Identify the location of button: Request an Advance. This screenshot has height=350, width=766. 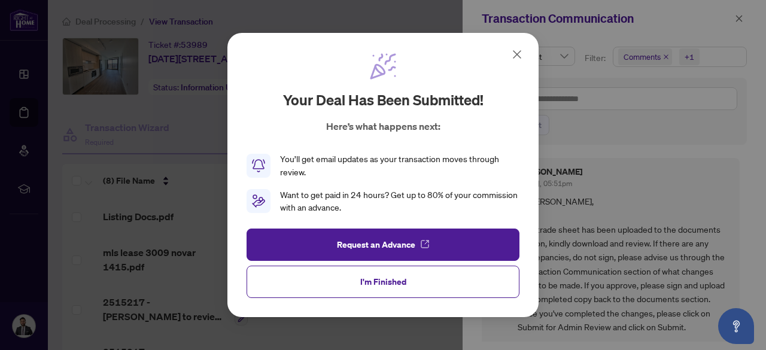
(383, 245).